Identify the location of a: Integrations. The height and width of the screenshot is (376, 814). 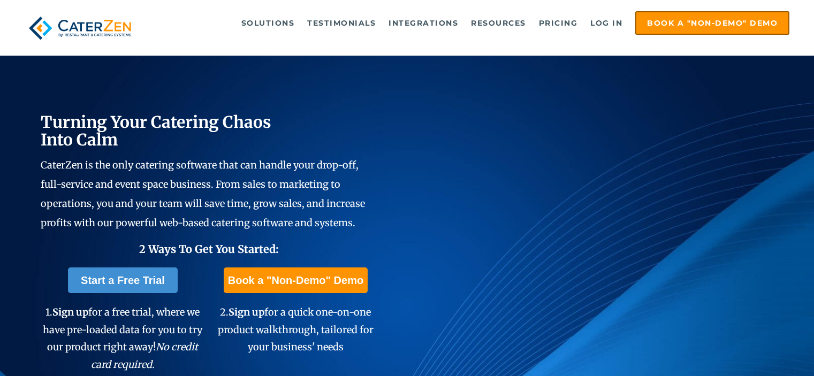
(423, 23).